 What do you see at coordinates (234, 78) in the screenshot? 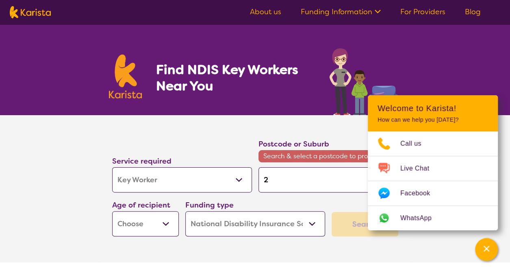
I see `h1: Find NDIS Key Workers Near You` at bounding box center [234, 78].